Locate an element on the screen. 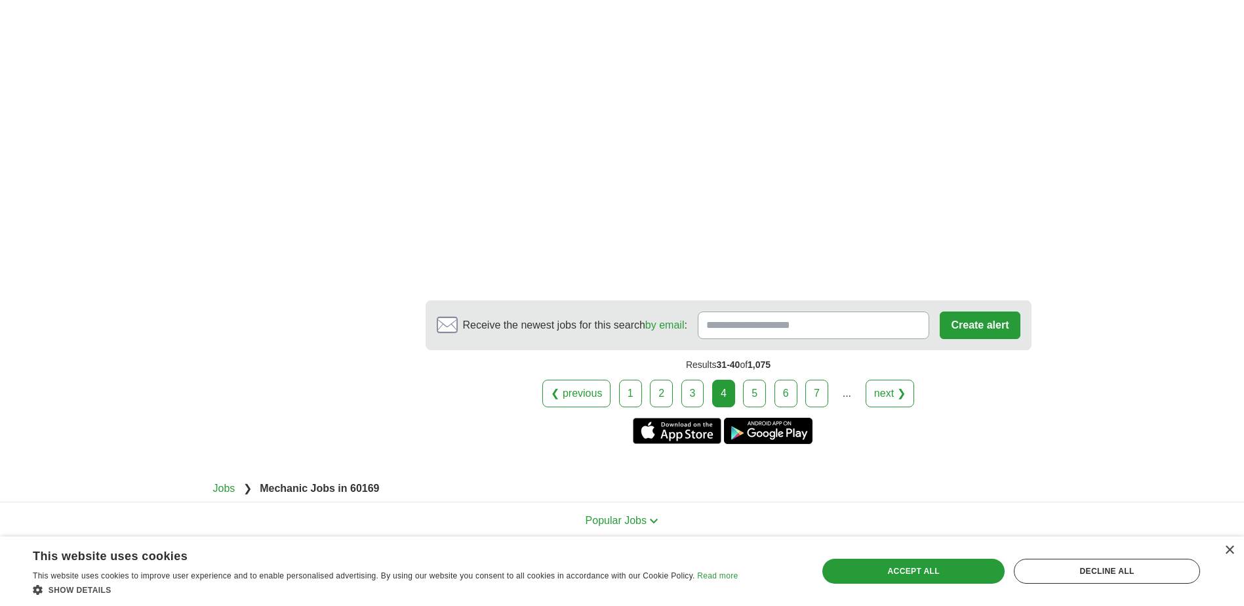 The height and width of the screenshot is (606, 1244). span: This website uses cookies to improve user experience and to enable personalised advertising. By u... is located at coordinates (364, 576).